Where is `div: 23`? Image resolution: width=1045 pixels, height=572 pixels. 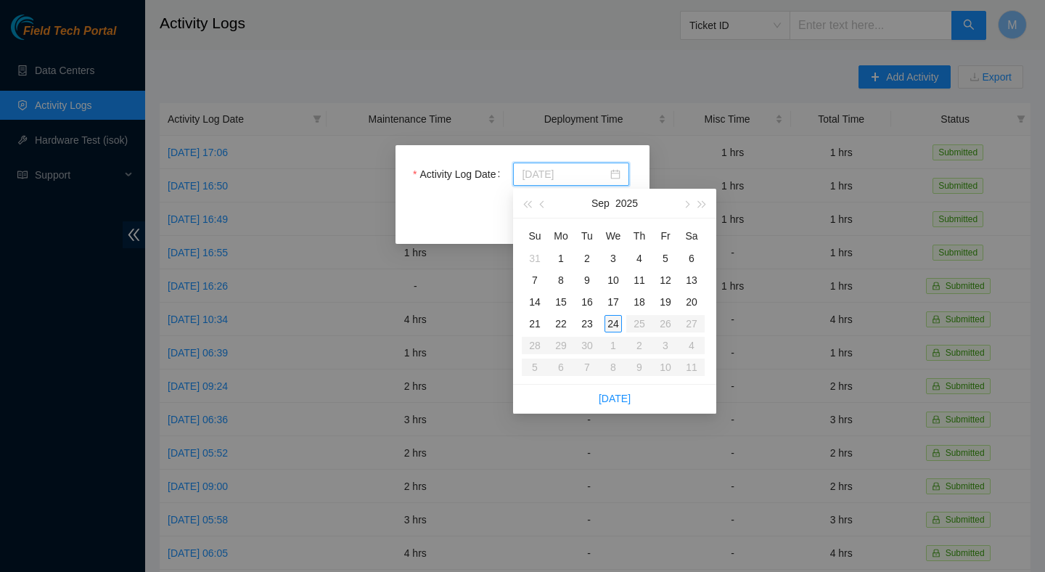 div: 23 is located at coordinates (587, 324).